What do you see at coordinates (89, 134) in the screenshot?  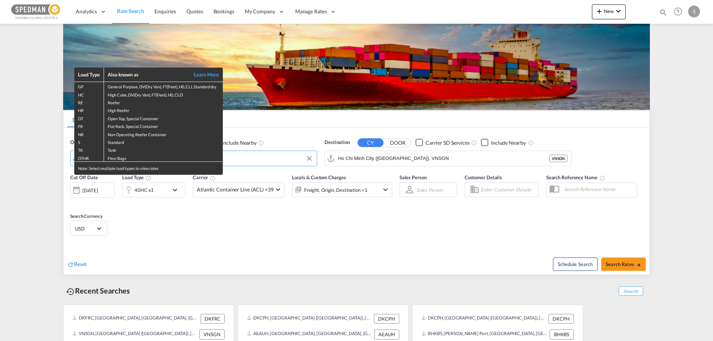 I see `td: NR` at bounding box center [89, 134].